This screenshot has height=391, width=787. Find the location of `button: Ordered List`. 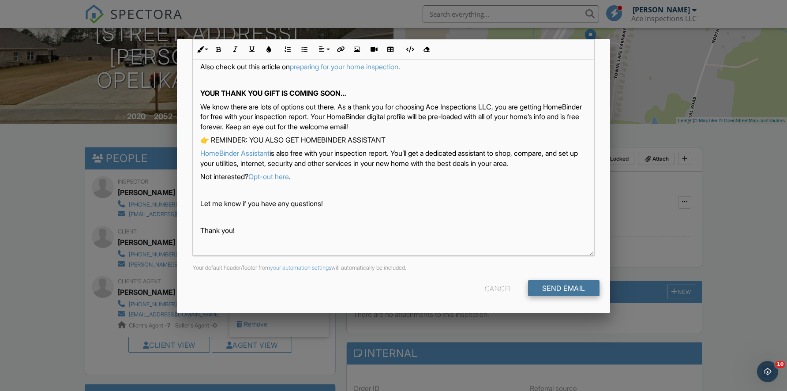

button: Ordered List is located at coordinates (287, 49).